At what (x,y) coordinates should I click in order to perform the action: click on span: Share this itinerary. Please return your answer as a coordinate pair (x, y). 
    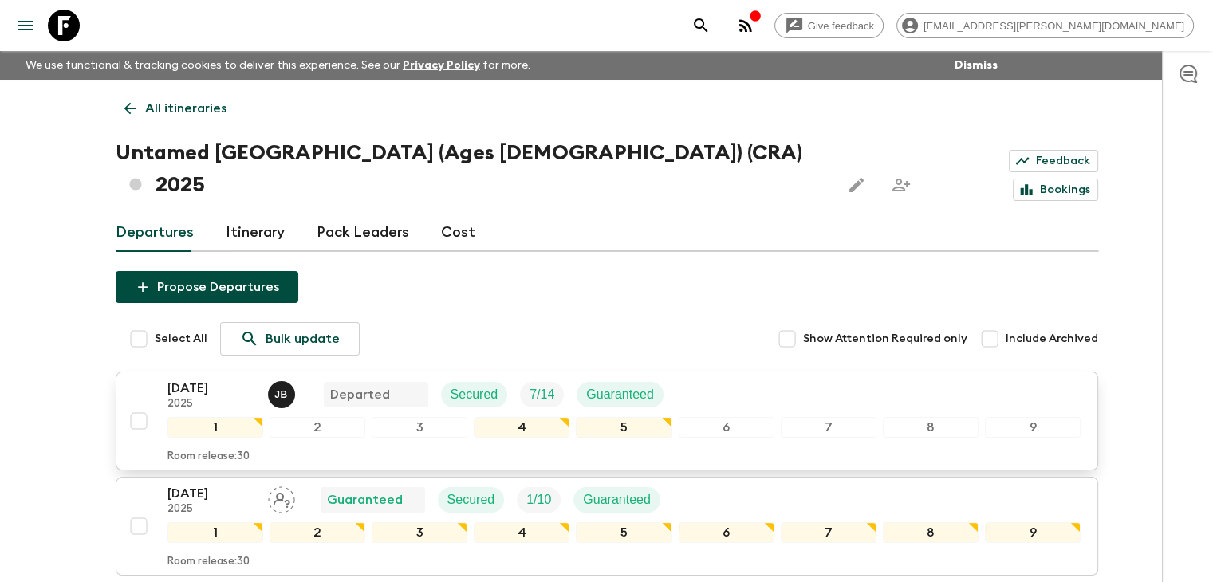
    Looking at the image, I should click on (902, 185).